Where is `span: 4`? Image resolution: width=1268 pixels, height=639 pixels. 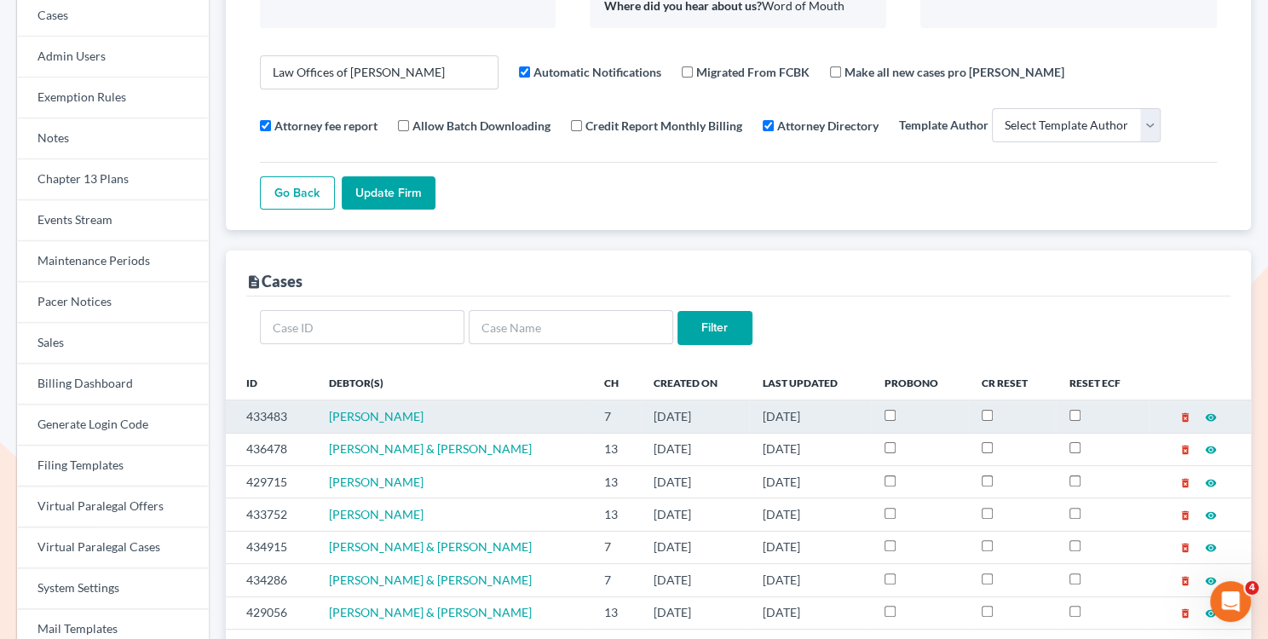 span: 4 is located at coordinates (1251, 588).